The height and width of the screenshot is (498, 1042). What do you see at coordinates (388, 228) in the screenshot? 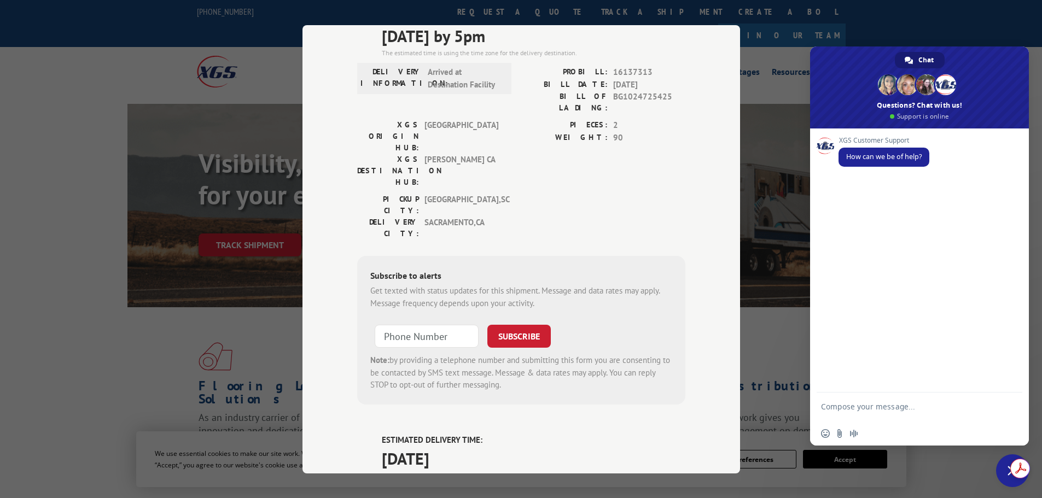
I see `label: DELIVERY CITY:` at bounding box center [388, 228].